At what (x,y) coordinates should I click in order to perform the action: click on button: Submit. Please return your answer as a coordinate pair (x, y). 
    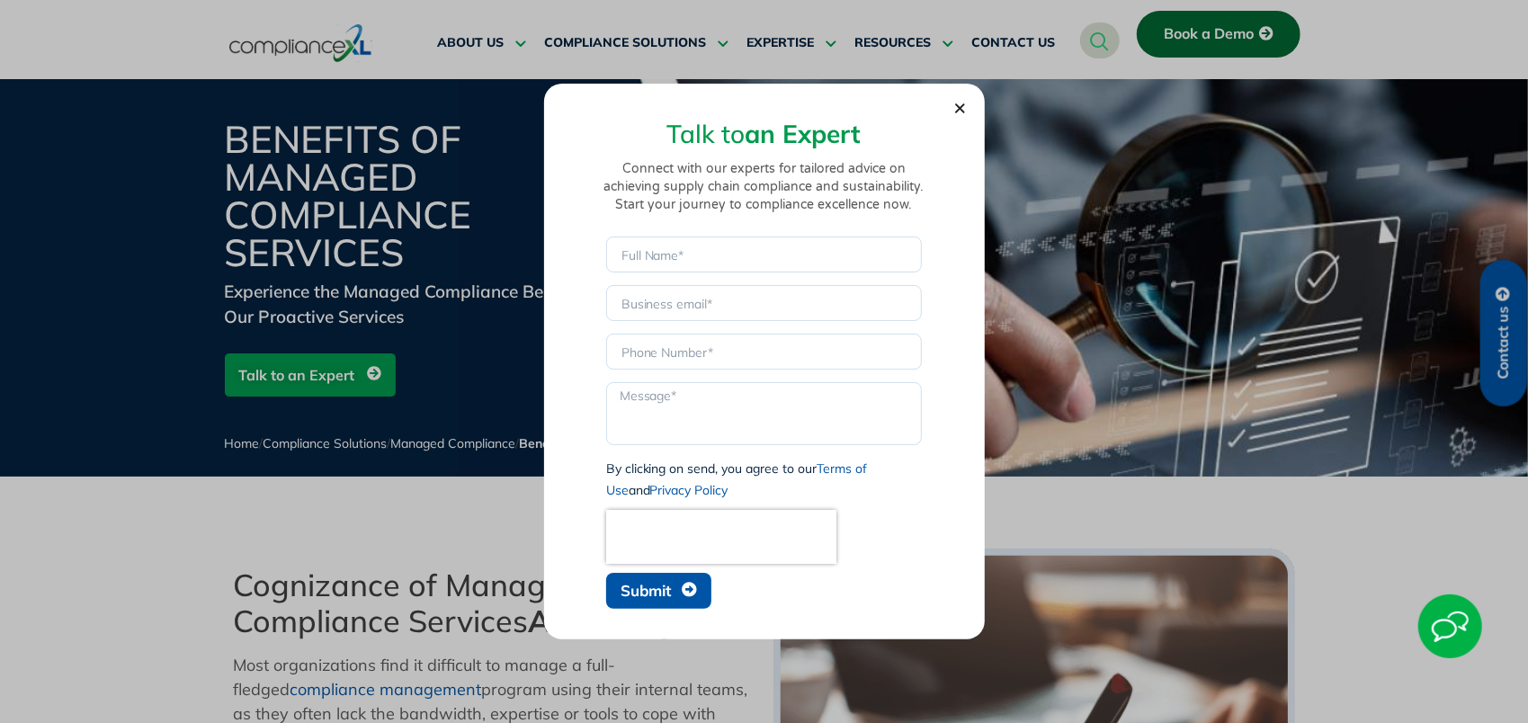
    Looking at the image, I should click on (659, 591).